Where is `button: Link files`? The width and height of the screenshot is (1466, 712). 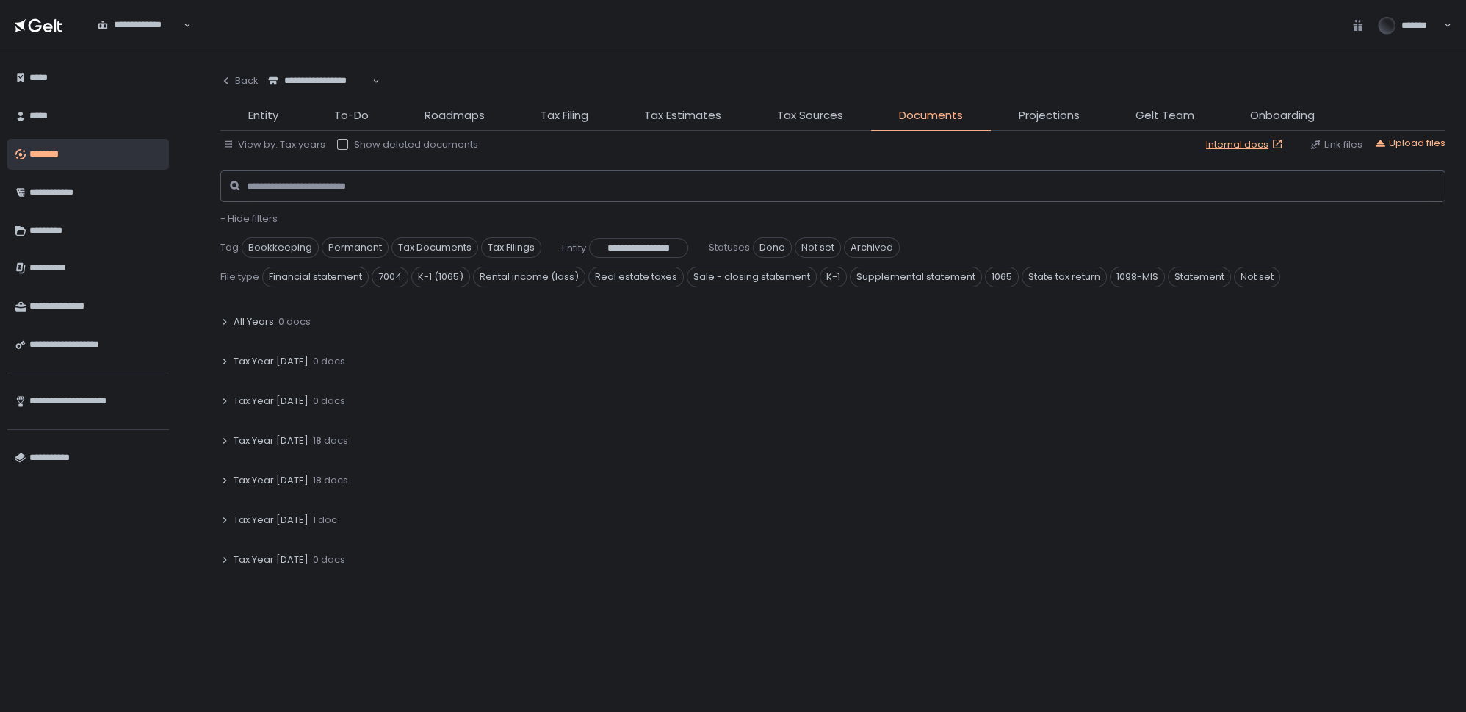
button: Link files is located at coordinates (1336, 145).